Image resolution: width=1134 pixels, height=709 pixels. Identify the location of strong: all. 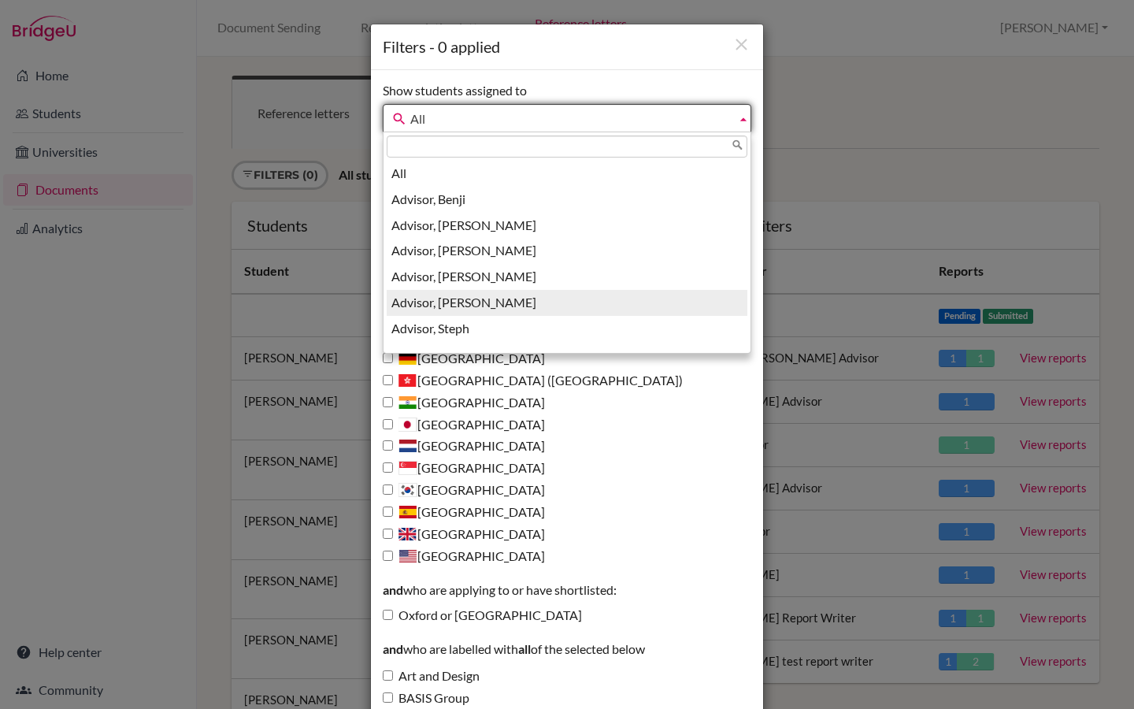
(524, 648).